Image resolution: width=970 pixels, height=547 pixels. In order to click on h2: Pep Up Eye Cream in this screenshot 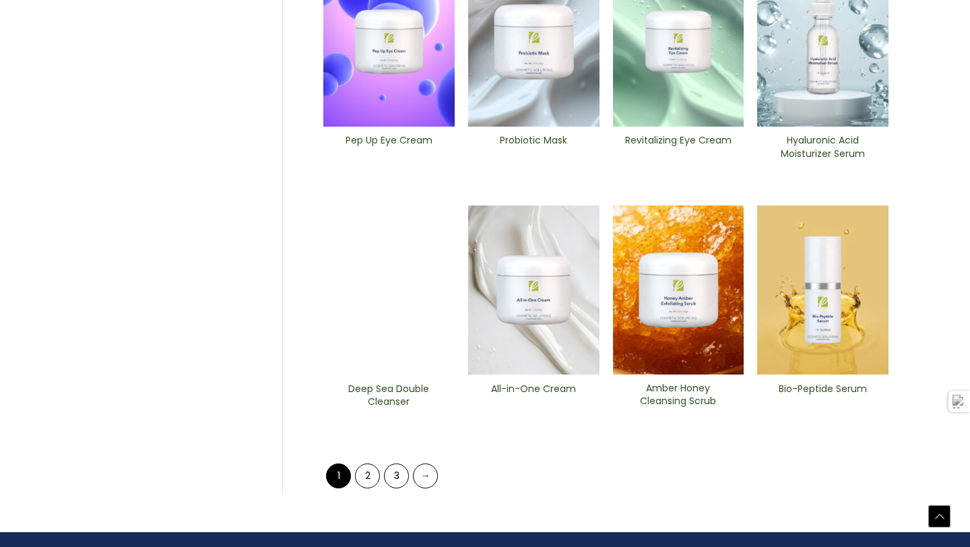, I will do `click(389, 147)`.